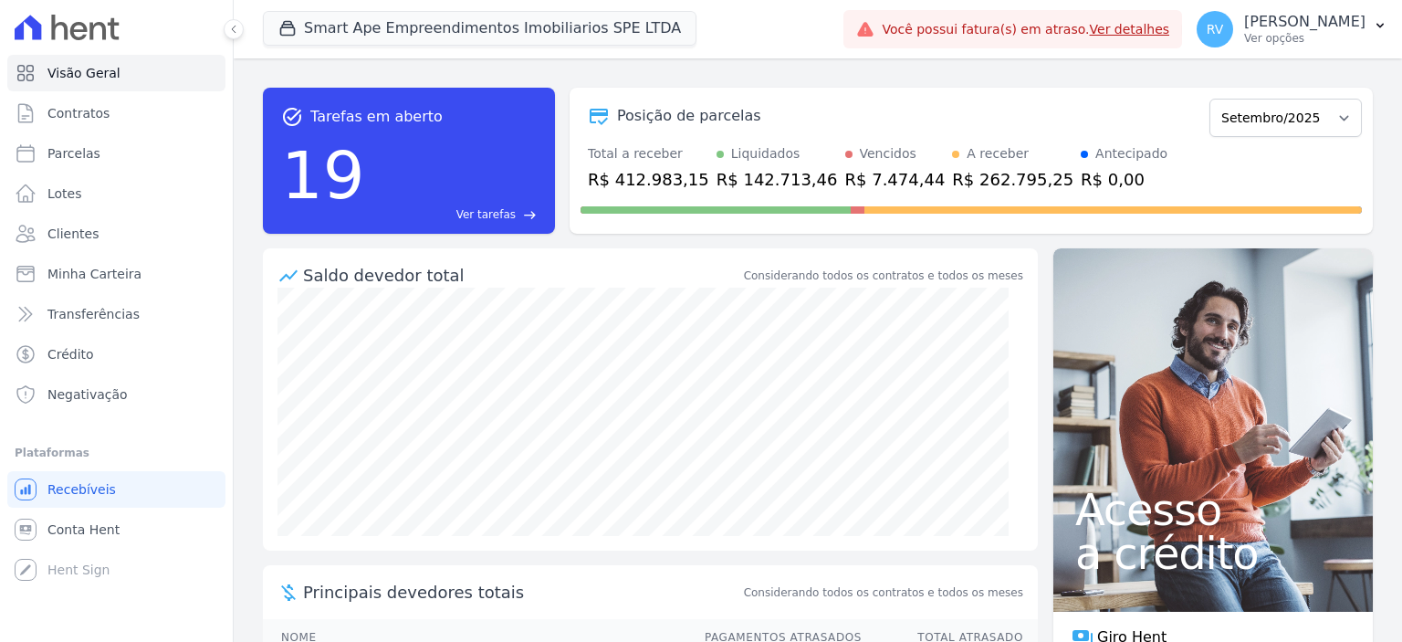 The width and height of the screenshot is (1402, 642). Describe the element at coordinates (998, 153) in the screenshot. I see `div: A receber` at that location.